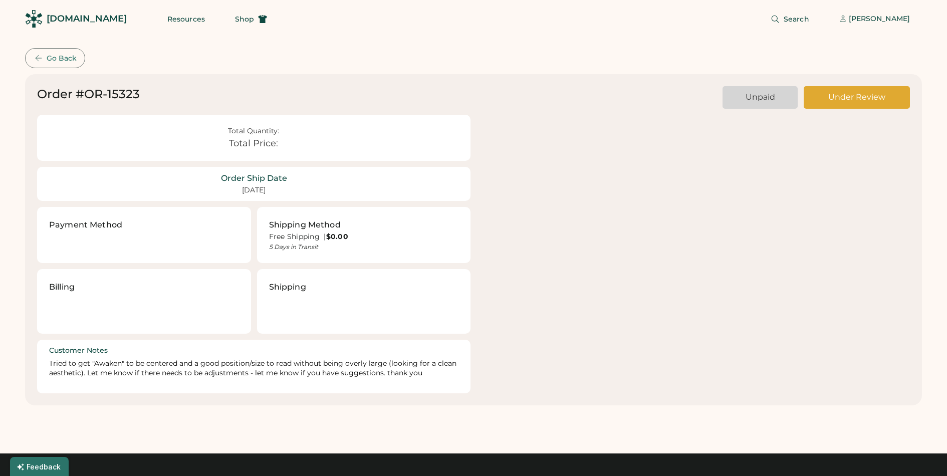 The width and height of the screenshot is (947, 476). Describe the element at coordinates (760, 97) in the screenshot. I see `div: Unpaid` at that location.